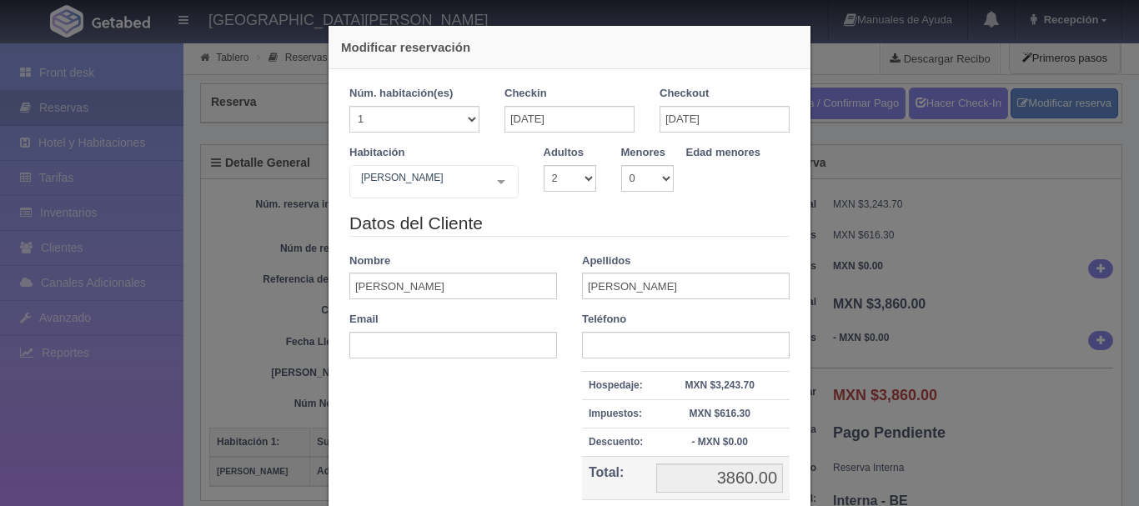  I want to click on label: Email, so click(364, 319).